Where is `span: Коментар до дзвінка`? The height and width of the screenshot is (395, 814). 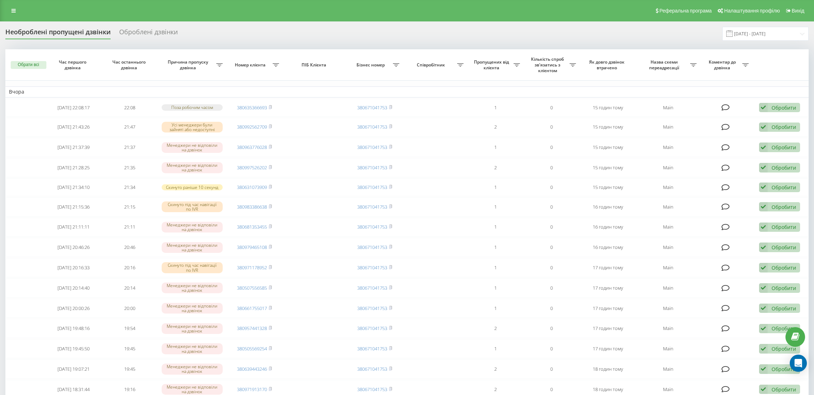 span: Коментар до дзвінка is located at coordinates (723, 65).